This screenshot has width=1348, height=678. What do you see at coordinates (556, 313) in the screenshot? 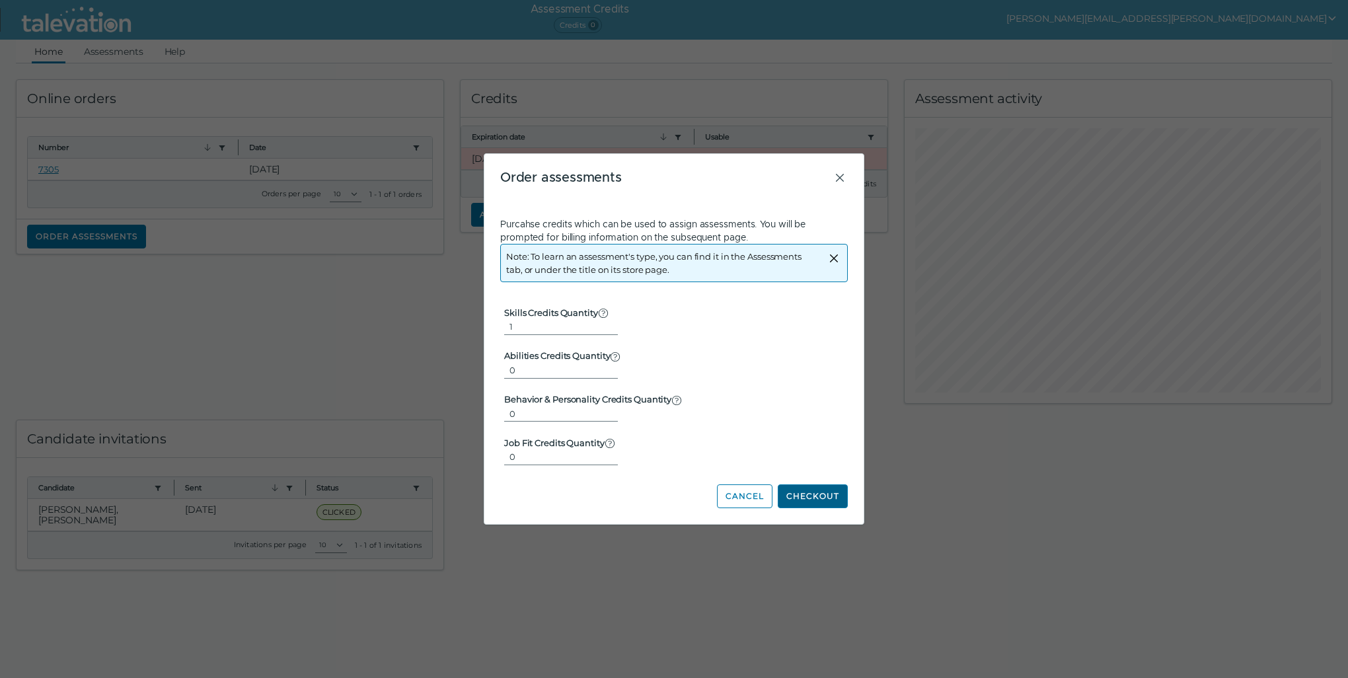
I see `label: Skills Credits Quantity` at bounding box center [556, 313].